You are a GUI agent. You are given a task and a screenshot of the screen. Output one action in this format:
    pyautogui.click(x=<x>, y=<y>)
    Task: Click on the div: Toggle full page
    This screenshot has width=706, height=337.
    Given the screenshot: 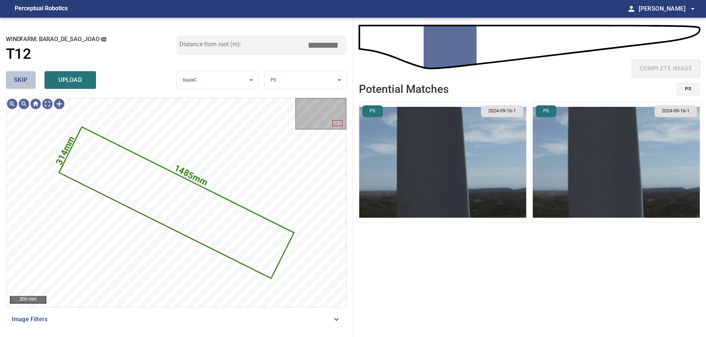 What is the action you would take?
    pyautogui.click(x=47, y=104)
    